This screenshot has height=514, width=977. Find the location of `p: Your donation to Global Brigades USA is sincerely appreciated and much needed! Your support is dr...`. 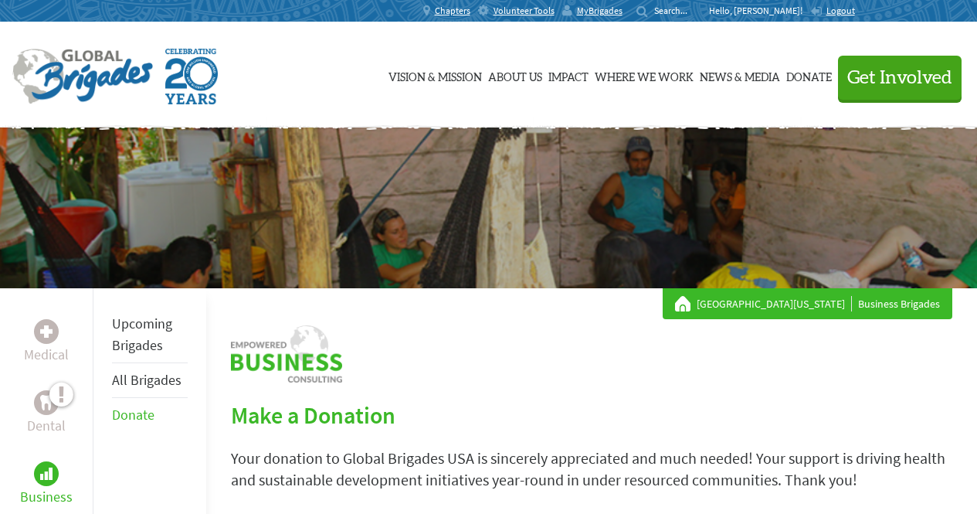

p: Your donation to Global Brigades USA is sincerely appreciated and much needed! Your support is dr... is located at coordinates (592, 469).